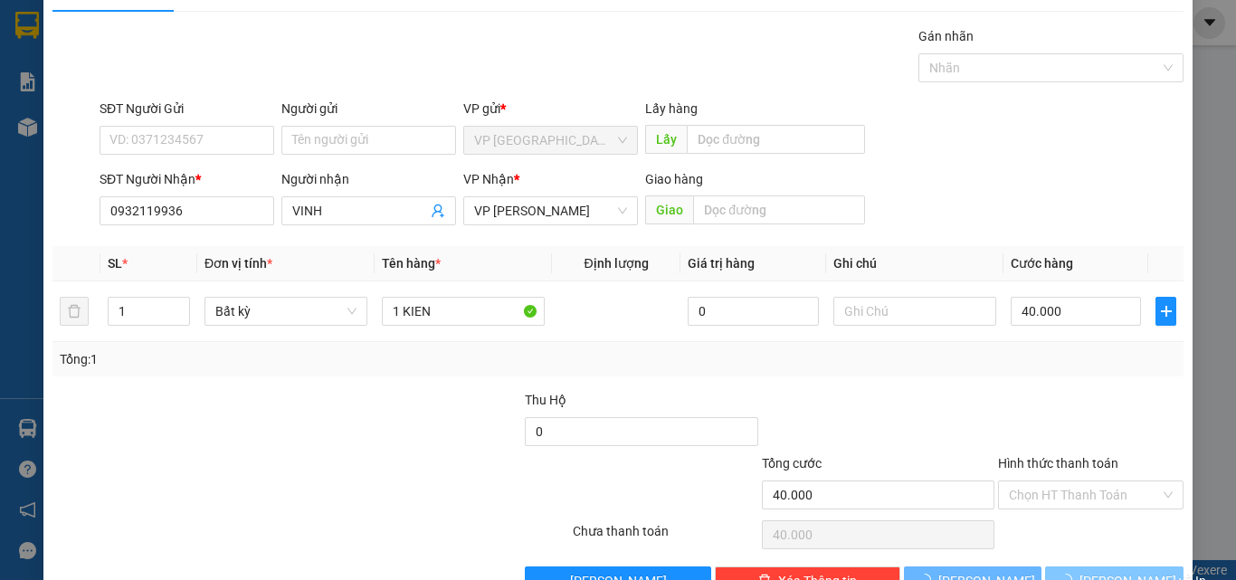 The image size is (1236, 580). Describe the element at coordinates (411, 263) in the screenshot. I see `span: Tên hàng` at that location.